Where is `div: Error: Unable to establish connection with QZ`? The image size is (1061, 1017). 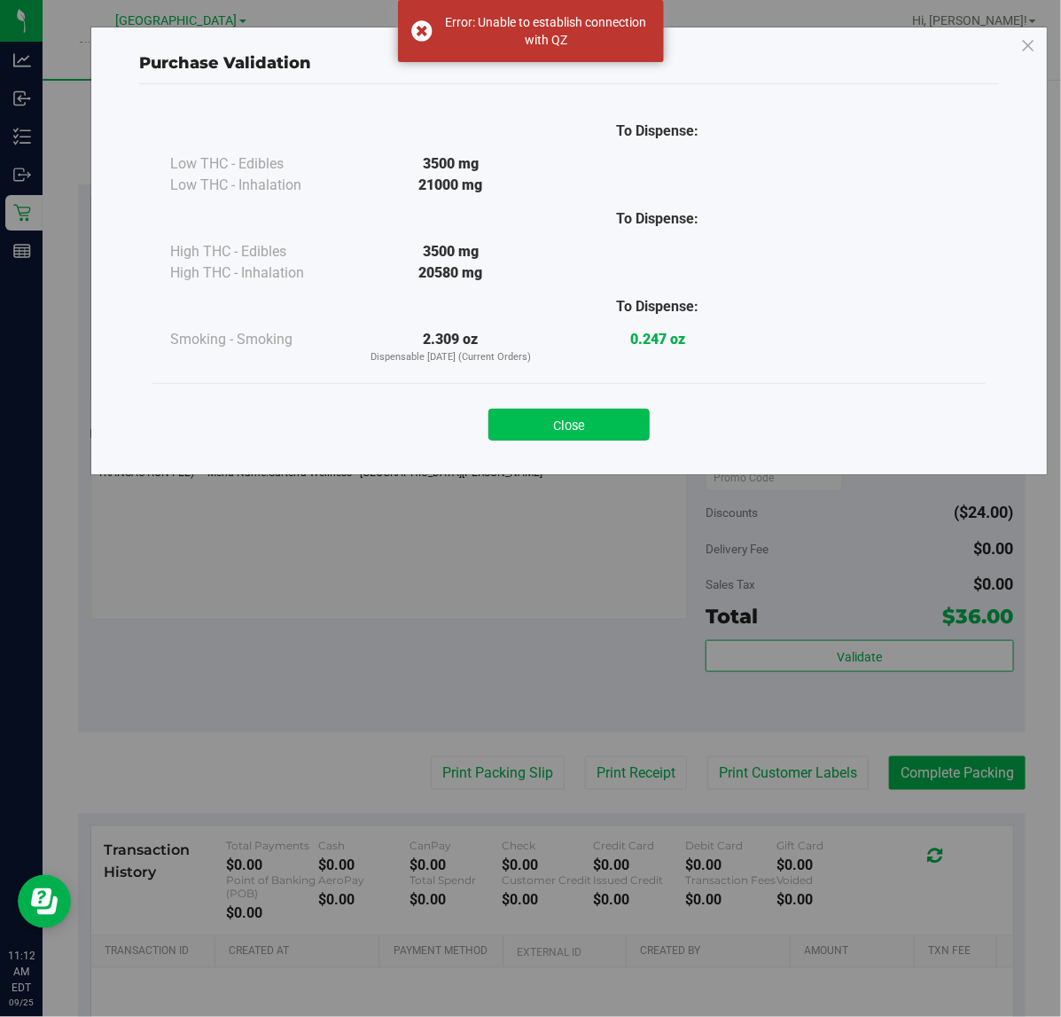
div: Error: Unable to establish connection with QZ is located at coordinates (546, 31).